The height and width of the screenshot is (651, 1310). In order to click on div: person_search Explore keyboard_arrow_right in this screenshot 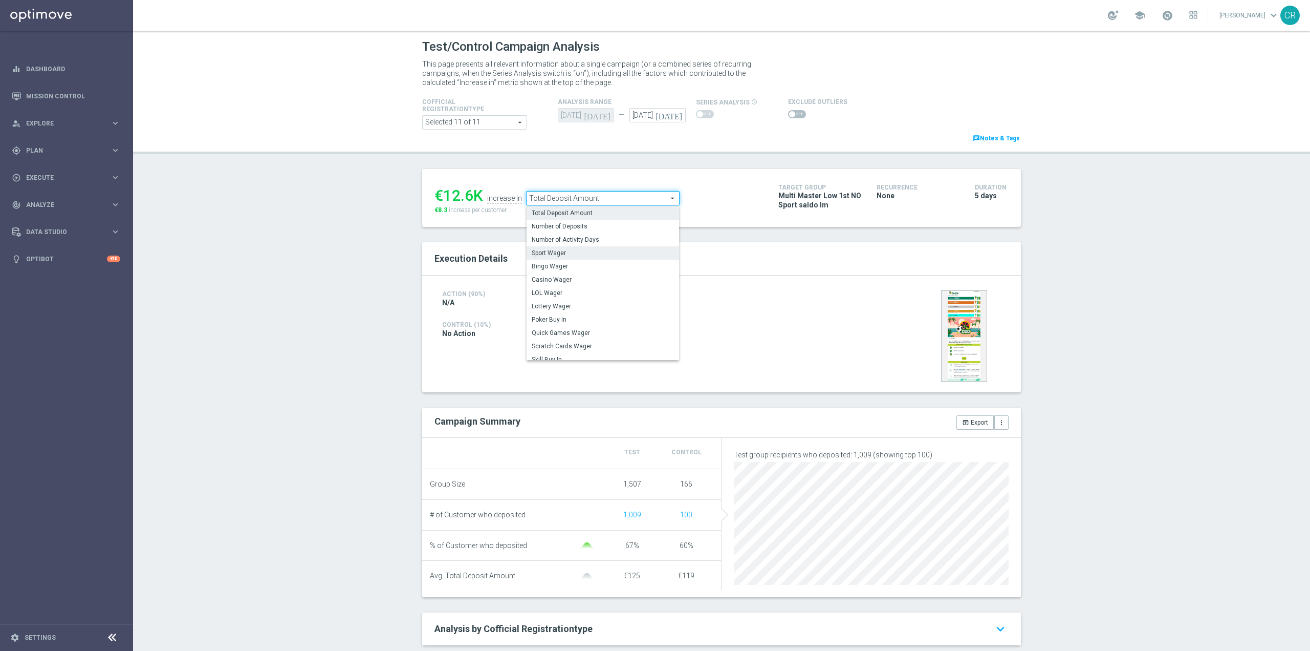, I will do `click(66, 123)`.